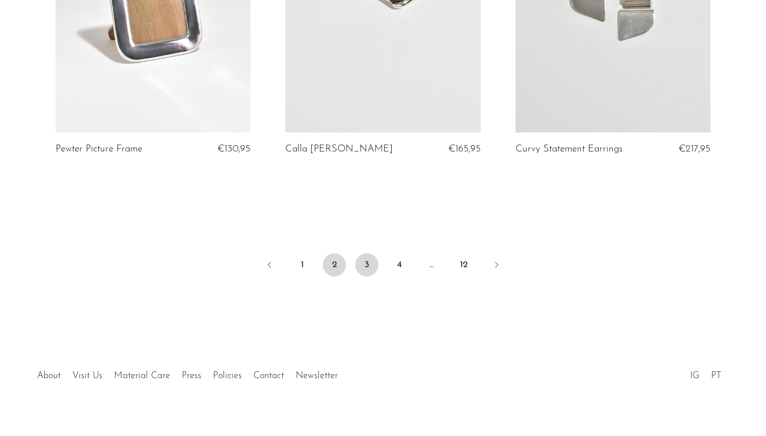  I want to click on a: 3, so click(367, 265).